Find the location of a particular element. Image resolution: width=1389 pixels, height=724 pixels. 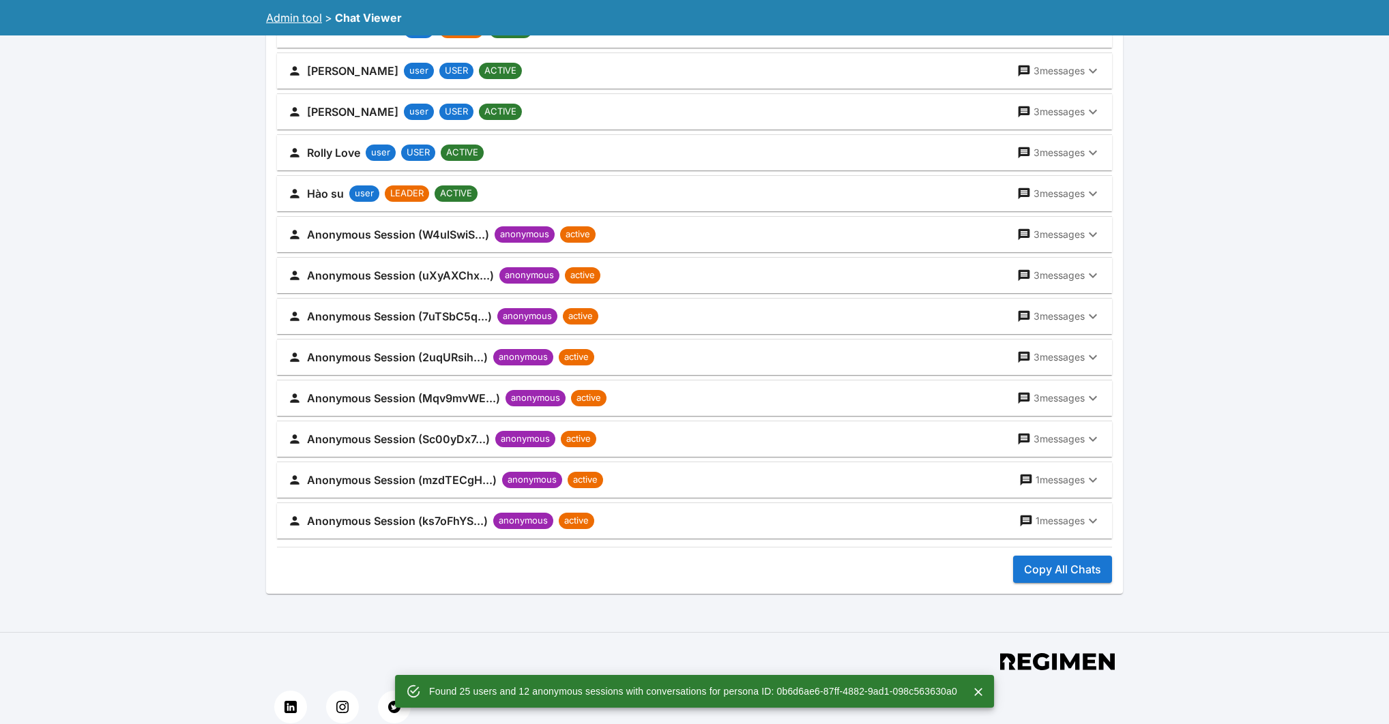

span: LEADER is located at coordinates (407, 194).